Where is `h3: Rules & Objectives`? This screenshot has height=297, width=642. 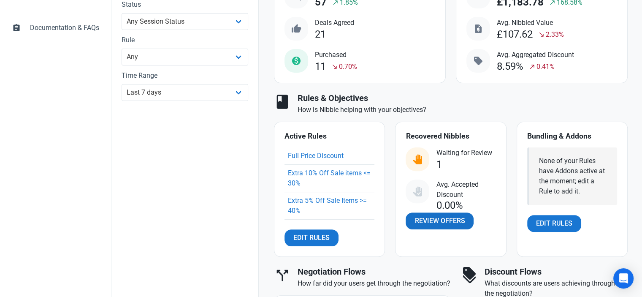
h3: Rules & Objectives is located at coordinates (463, 98).